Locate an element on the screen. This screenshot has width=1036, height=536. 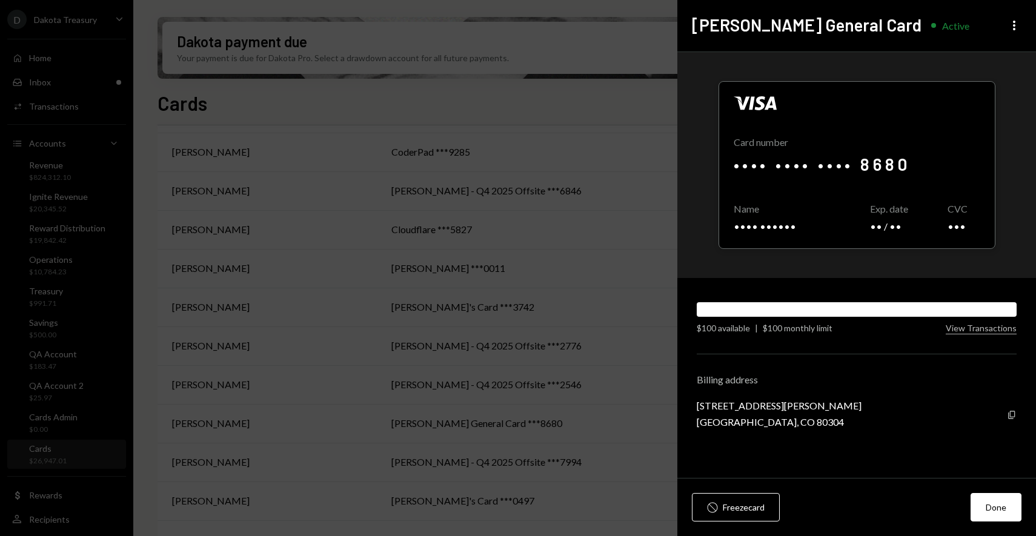
div: Billing address is located at coordinates (857, 379).